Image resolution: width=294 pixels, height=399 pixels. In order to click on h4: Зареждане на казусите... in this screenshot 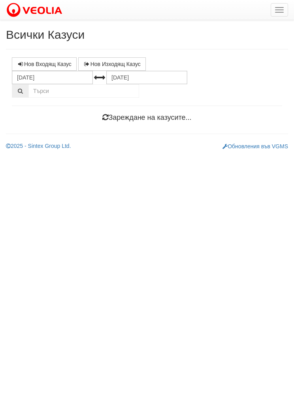, I will do `click(147, 118)`.